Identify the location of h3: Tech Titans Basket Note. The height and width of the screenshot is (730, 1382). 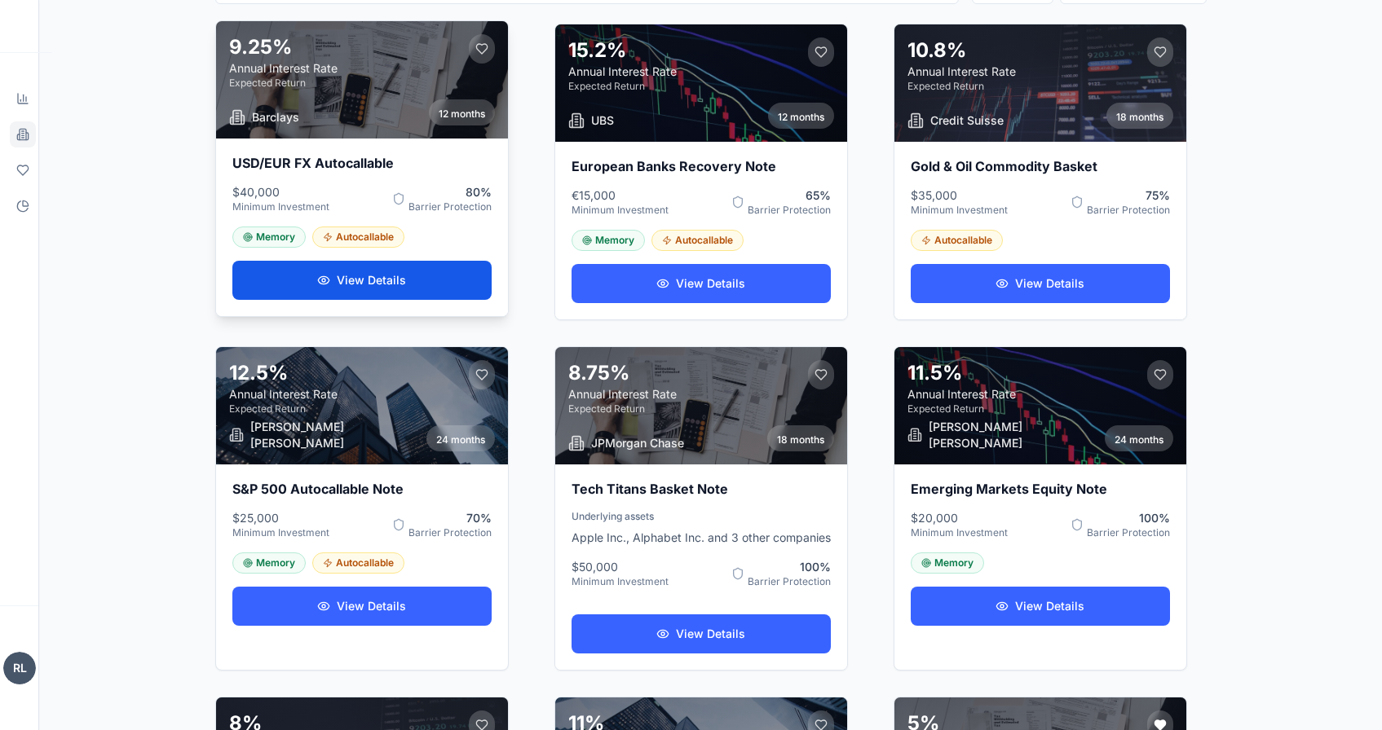
(701, 489).